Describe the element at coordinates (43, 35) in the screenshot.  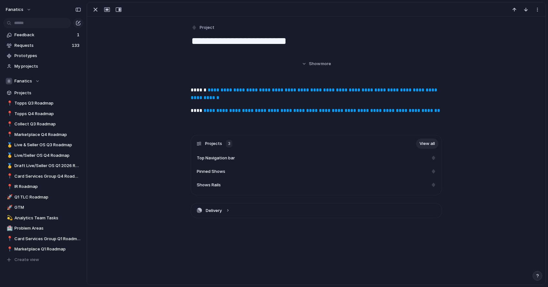
I see `a: Feedback1` at that location.